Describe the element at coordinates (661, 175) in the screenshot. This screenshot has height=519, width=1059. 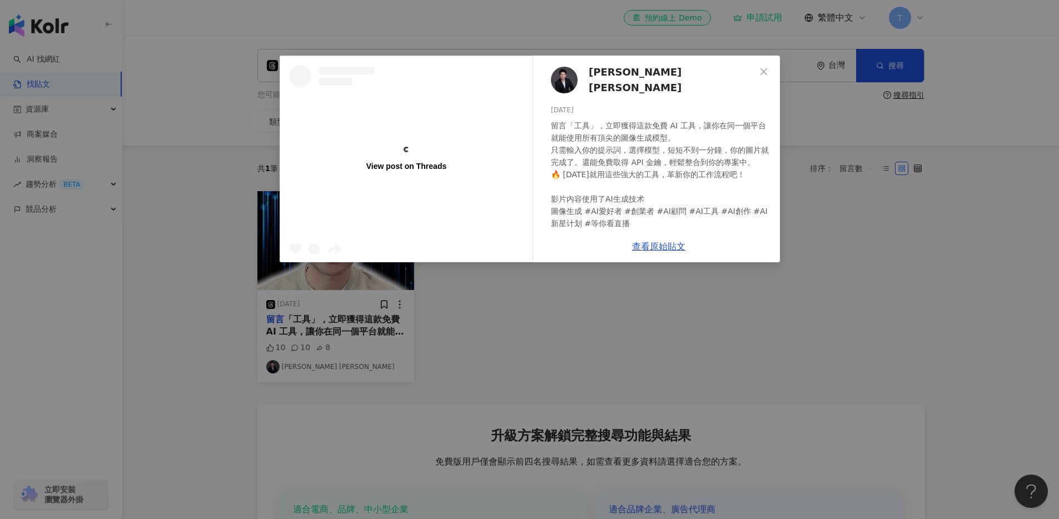
I see `div: 留言「工具」，立即獲得這款免費 AI 工具，讓你在同一個平台就能使用所有頂尖的圖像生成模型。 只需輸入你的提示詞，選擇模型，短短不到一分鐘，你的圖片就完成了。還能免費取得 API 金鑰，輕鬆整合...` at that location.